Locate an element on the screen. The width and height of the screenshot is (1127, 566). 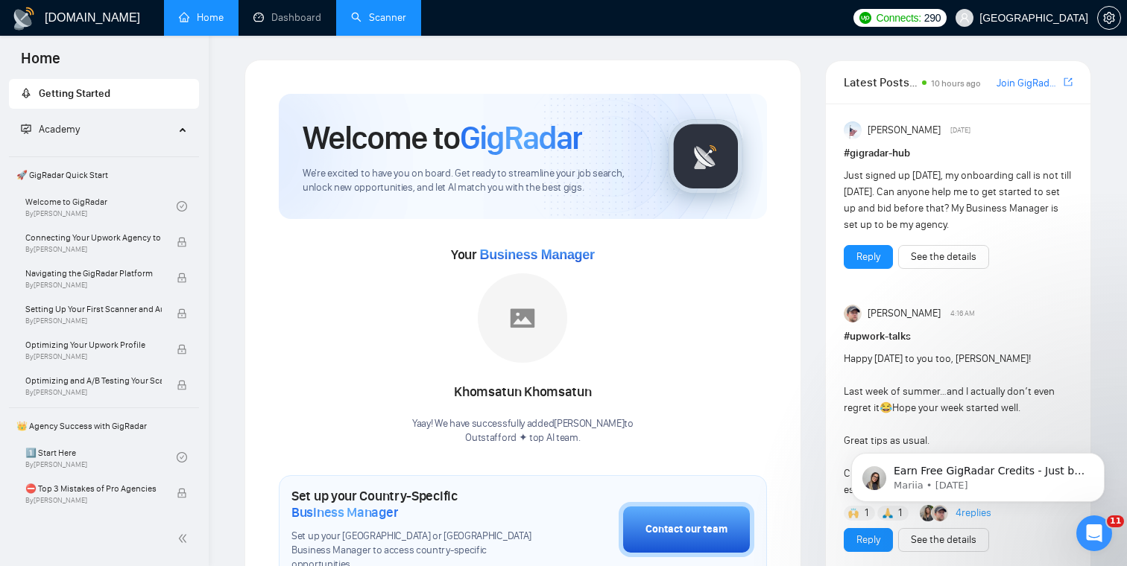
span: Home is located at coordinates (40, 63).